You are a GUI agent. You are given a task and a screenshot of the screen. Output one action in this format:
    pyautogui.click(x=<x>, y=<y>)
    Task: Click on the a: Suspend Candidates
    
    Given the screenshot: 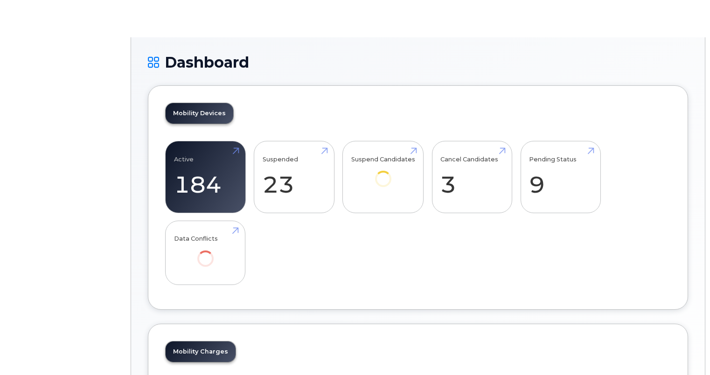 What is the action you would take?
    pyautogui.click(x=383, y=173)
    